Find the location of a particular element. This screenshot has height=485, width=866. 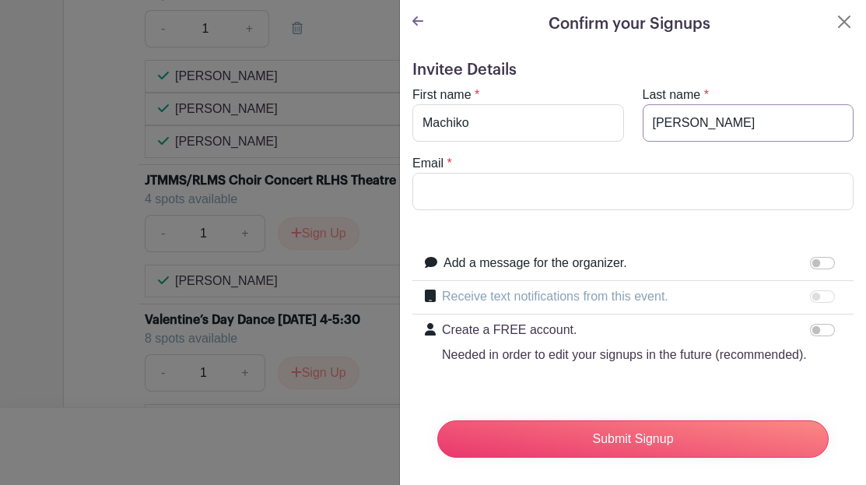

p: Needed in order to edit your signups in the future (recommended). is located at coordinates (624, 355).